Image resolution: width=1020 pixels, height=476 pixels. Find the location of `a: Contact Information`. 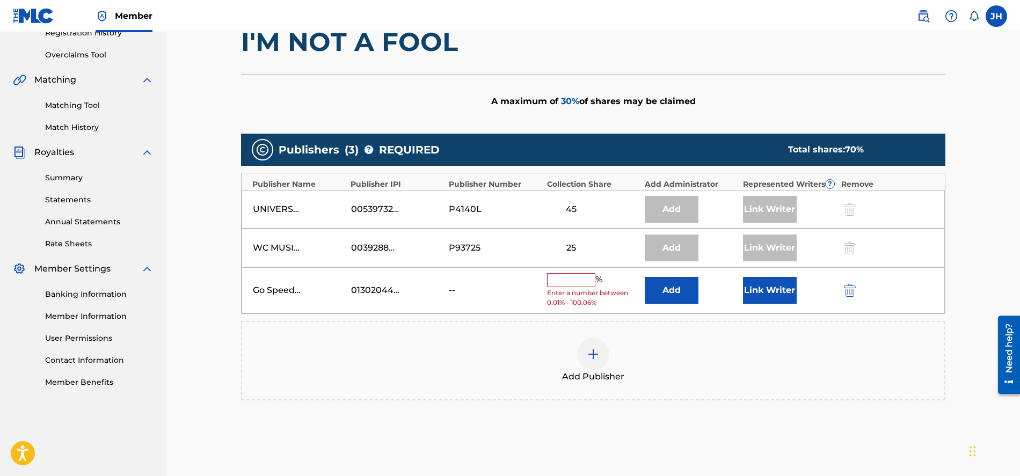

a: Contact Information is located at coordinates (99, 360).